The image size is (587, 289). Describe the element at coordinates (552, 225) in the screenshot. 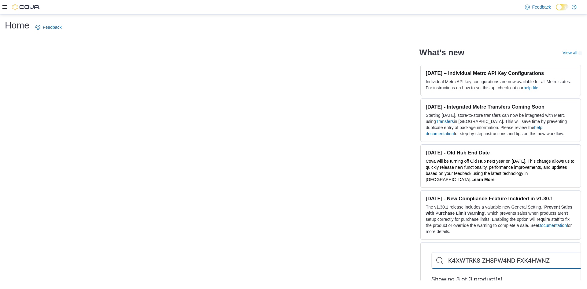

I see `a: Documentation` at that location.